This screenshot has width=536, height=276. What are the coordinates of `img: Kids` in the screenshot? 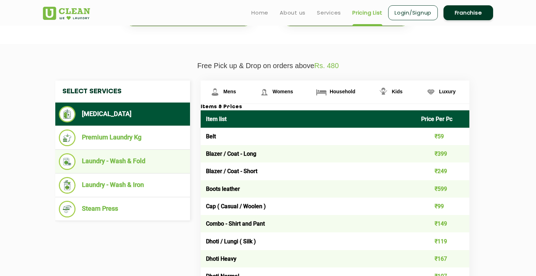 It's located at (383, 92).